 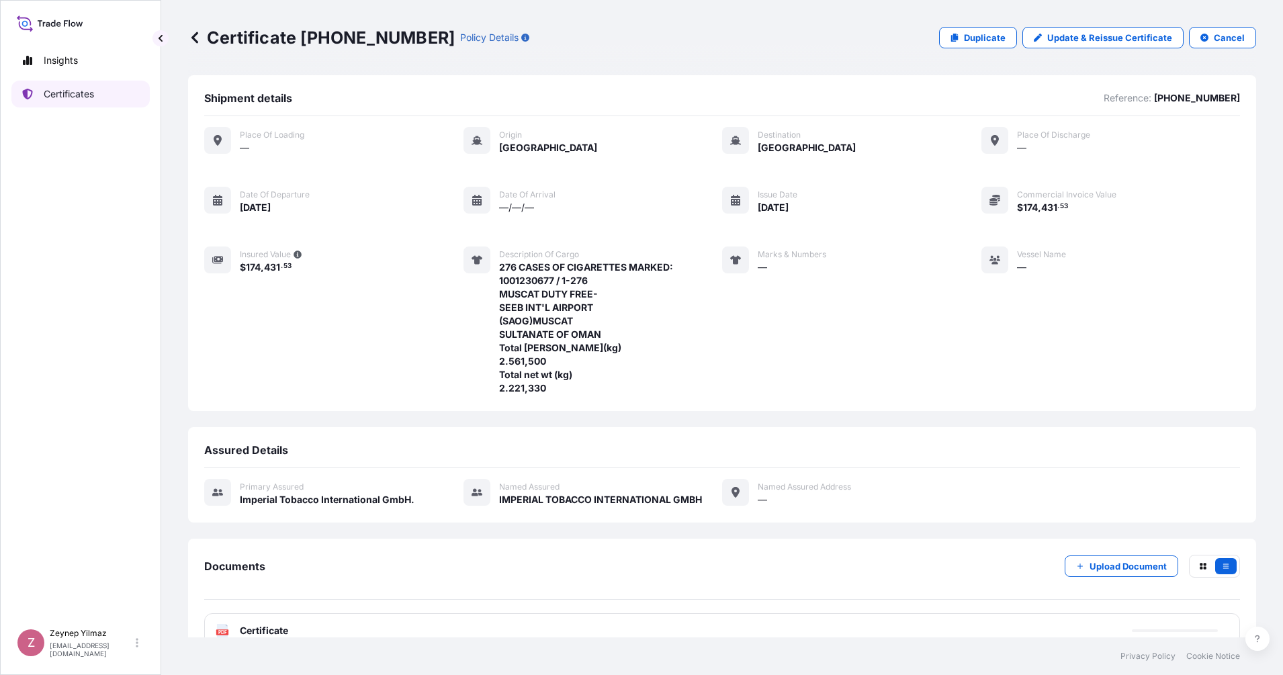 What do you see at coordinates (601, 500) in the screenshot?
I see `span: IMPERIAL TOBACCO INTERNATIONAL GMBH` at bounding box center [601, 500].